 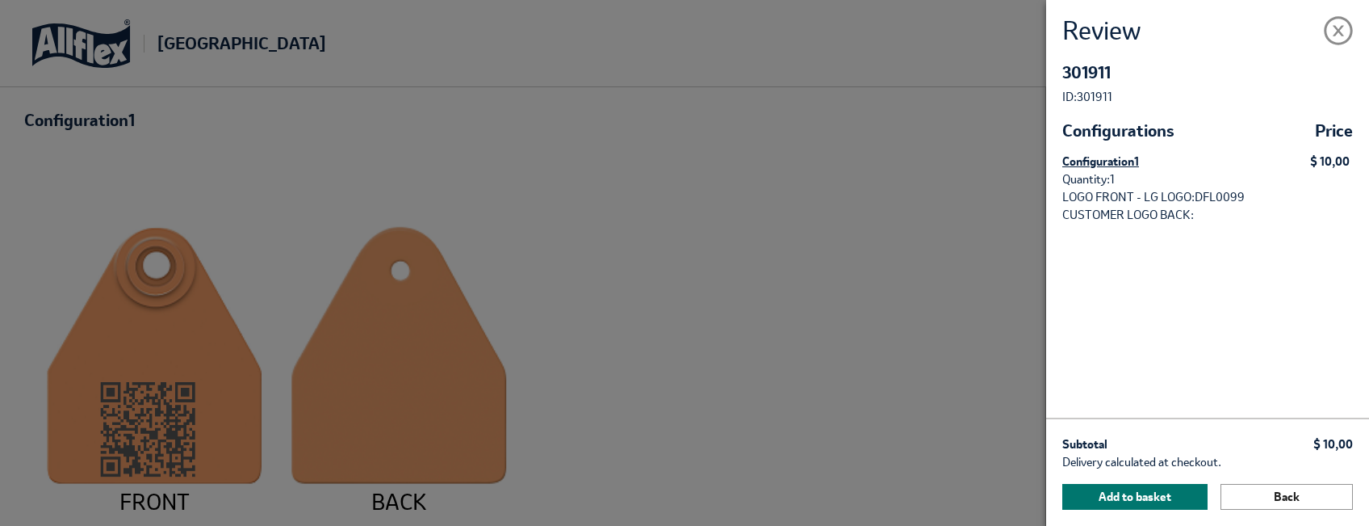 What do you see at coordinates (1208, 444) in the screenshot?
I see `div: Subtotal` at bounding box center [1208, 444].